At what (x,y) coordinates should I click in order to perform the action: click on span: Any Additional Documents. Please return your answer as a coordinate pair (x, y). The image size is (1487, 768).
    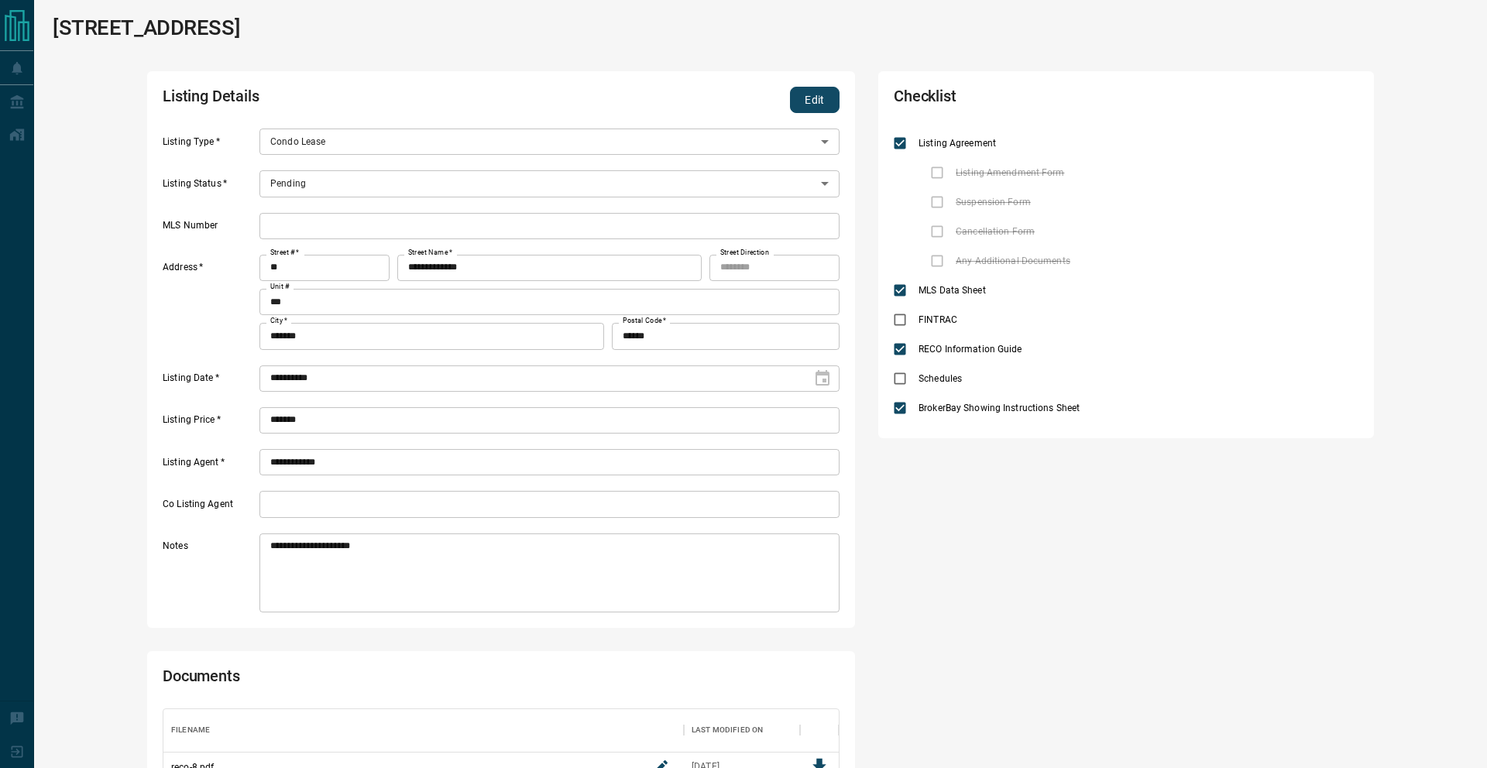
    Looking at the image, I should click on (1013, 261).